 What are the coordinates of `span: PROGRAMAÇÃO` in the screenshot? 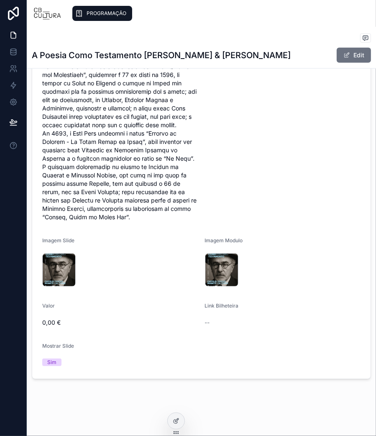 It's located at (106, 13).